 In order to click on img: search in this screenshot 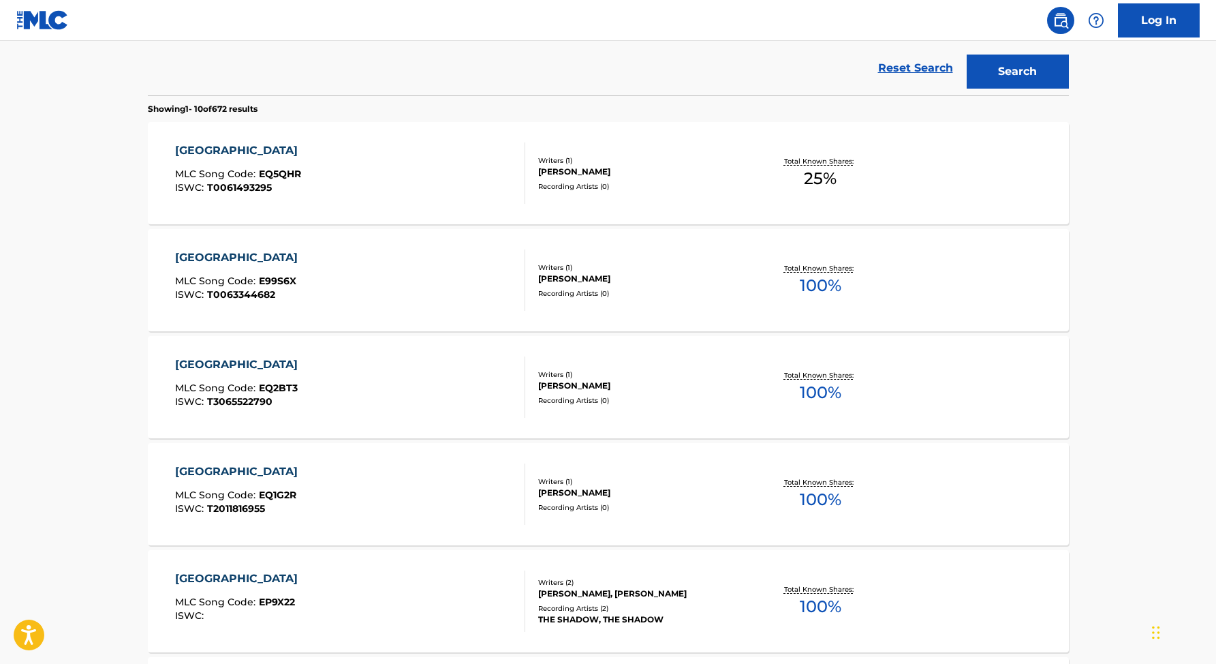, I will do `click(1061, 20)`.